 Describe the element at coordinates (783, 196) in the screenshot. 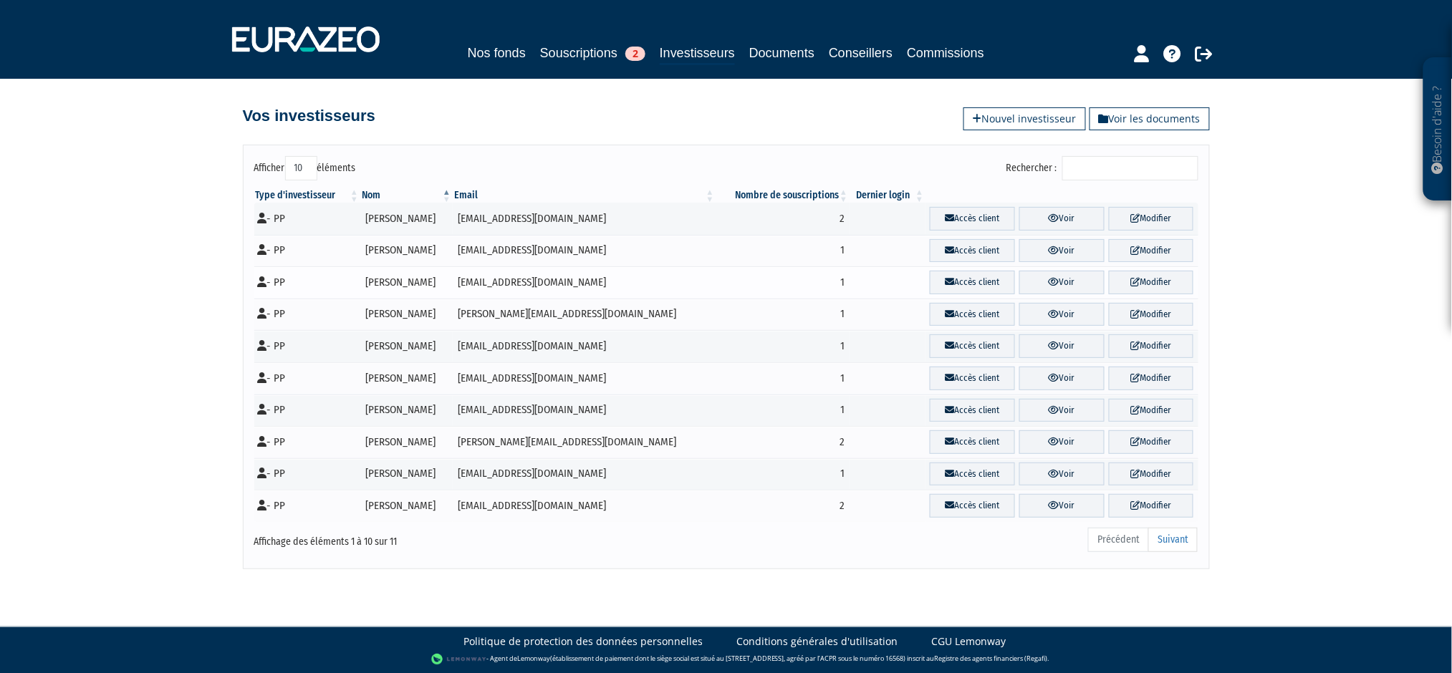

I see `th: Nombre de souscriptions : activer pour trier la colonne par ordre croissant` at that location.